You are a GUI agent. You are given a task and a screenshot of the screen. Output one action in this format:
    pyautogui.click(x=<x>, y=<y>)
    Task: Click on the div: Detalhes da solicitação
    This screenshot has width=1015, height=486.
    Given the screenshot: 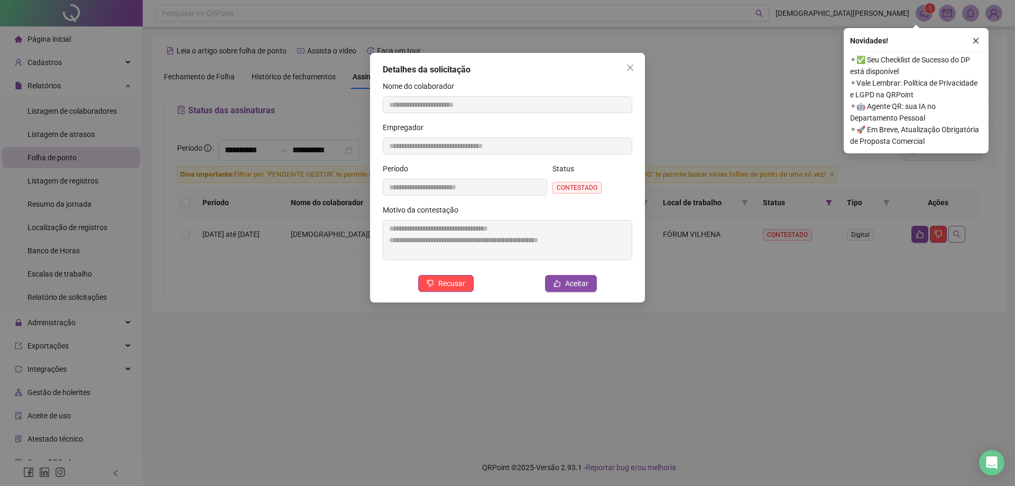 What is the action you would take?
    pyautogui.click(x=507, y=70)
    